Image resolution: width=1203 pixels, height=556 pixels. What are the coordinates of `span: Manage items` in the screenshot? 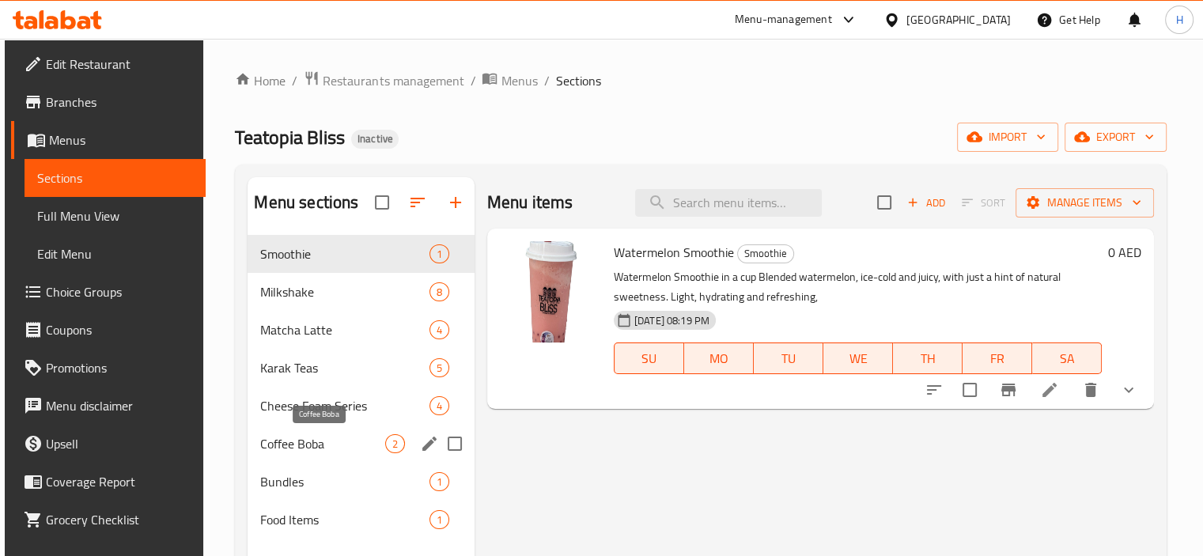 It's located at (1084, 202).